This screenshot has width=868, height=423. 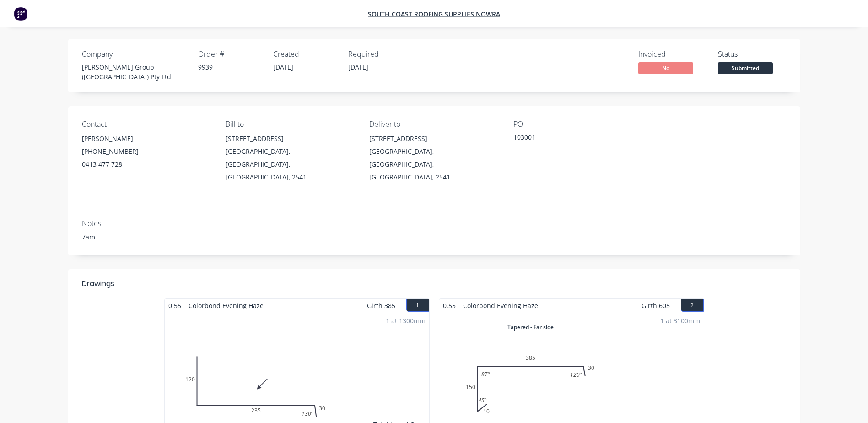 What do you see at coordinates (290, 124) in the screenshot?
I see `div: Bill to` at bounding box center [290, 124].